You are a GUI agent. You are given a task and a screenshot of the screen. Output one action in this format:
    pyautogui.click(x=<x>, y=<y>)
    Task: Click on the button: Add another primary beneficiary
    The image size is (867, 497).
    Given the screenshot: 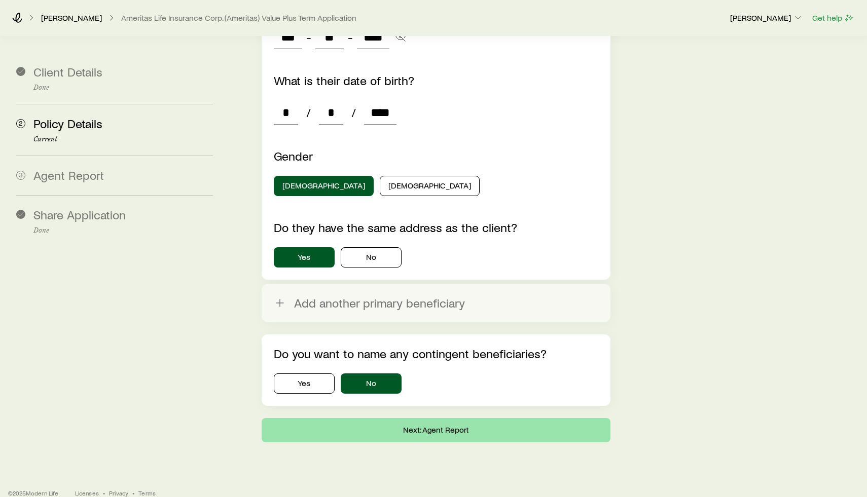 What is the action you would take?
    pyautogui.click(x=436, y=303)
    